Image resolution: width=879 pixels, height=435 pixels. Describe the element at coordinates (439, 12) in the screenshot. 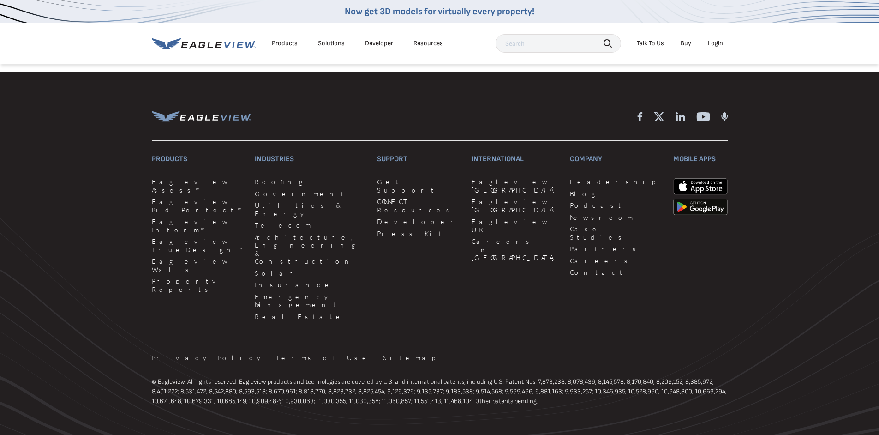

I see `a: Now get 3D models for virtually every property!` at that location.